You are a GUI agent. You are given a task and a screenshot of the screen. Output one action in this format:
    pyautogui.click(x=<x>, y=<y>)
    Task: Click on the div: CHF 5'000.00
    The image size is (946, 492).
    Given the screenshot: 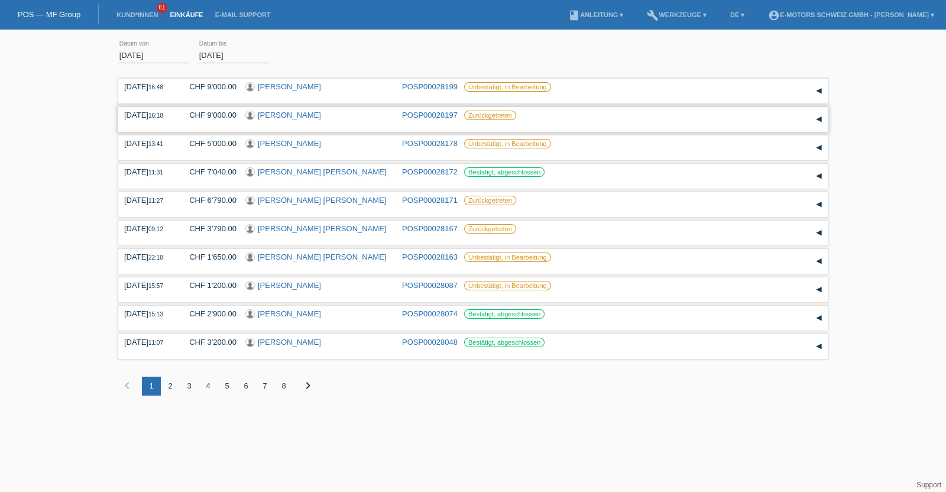 What is the action you would take?
    pyautogui.click(x=208, y=143)
    